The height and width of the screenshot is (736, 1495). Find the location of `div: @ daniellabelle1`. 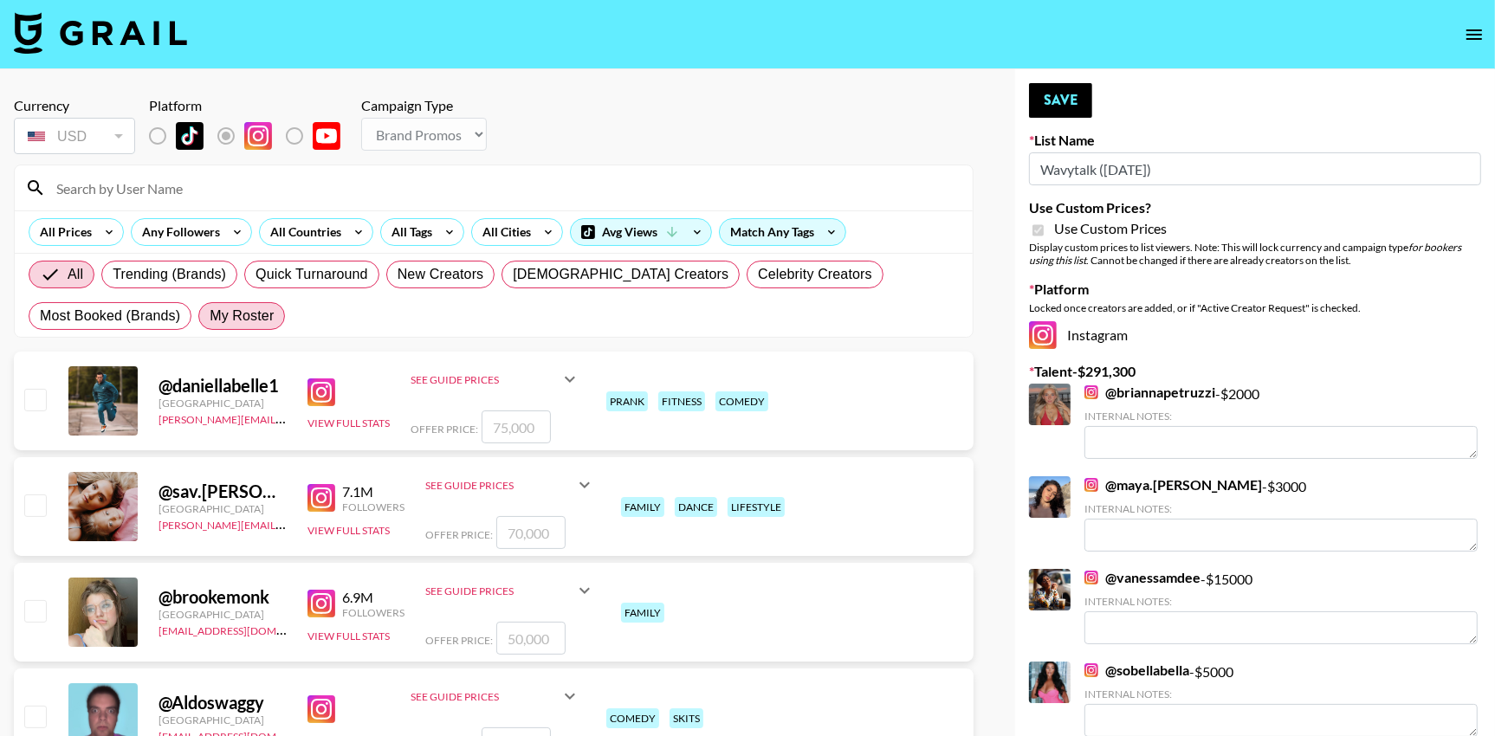

div: @ daniellabelle1 is located at coordinates (223, 385).